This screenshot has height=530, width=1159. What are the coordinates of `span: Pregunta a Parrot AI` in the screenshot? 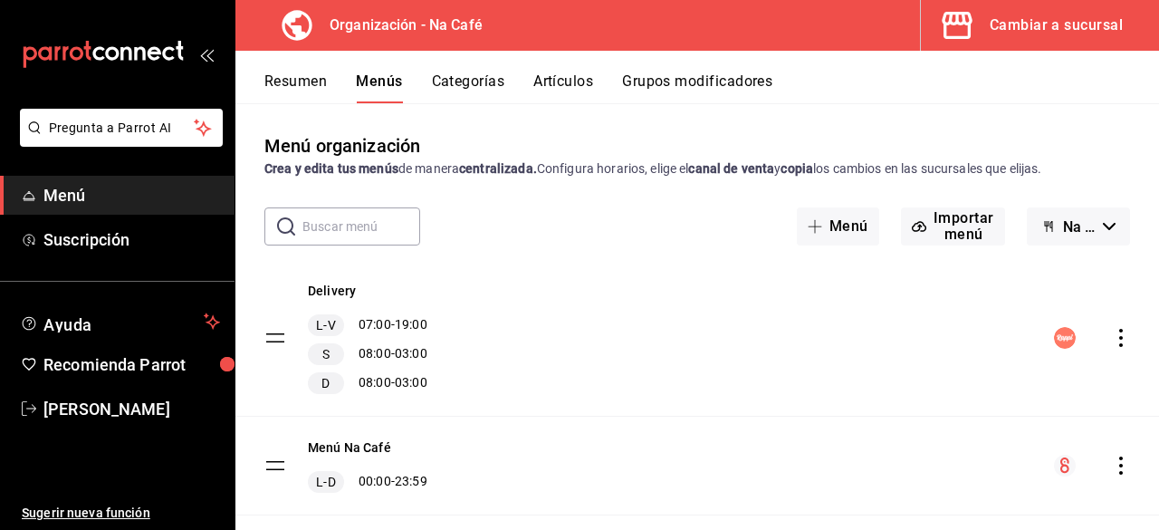 It's located at (121, 128).